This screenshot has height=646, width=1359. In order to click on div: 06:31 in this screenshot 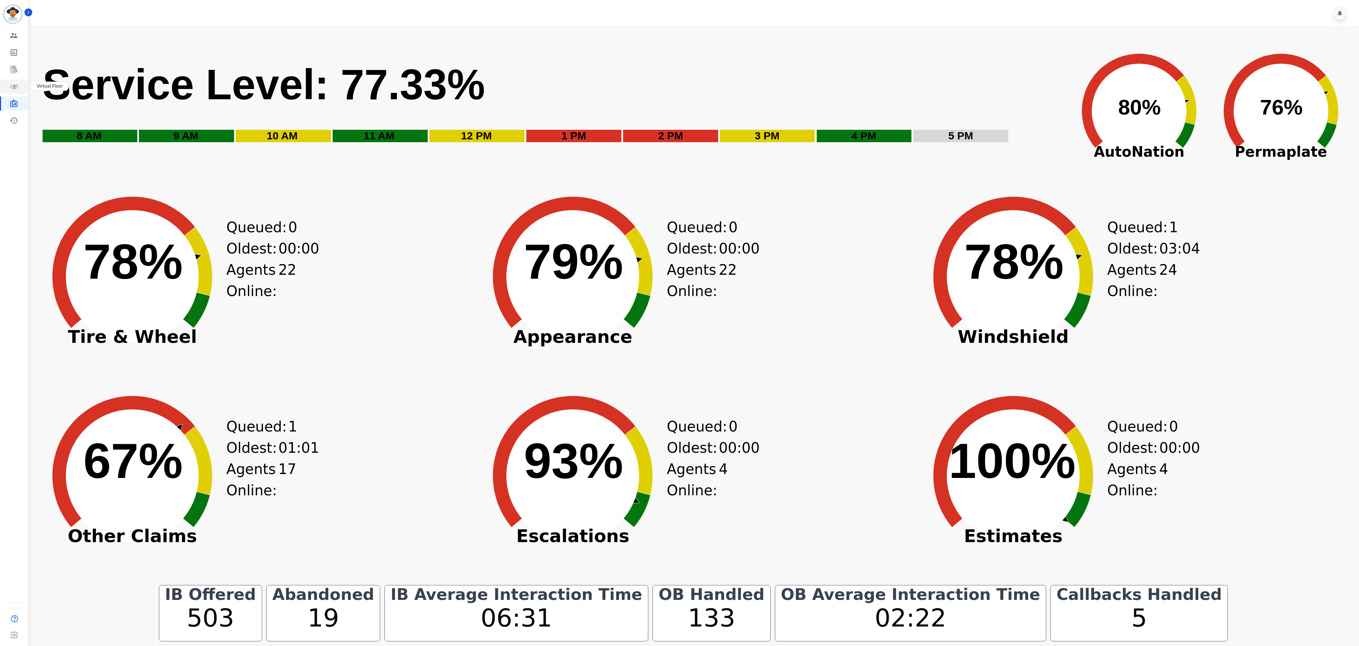, I will do `click(516, 618)`.